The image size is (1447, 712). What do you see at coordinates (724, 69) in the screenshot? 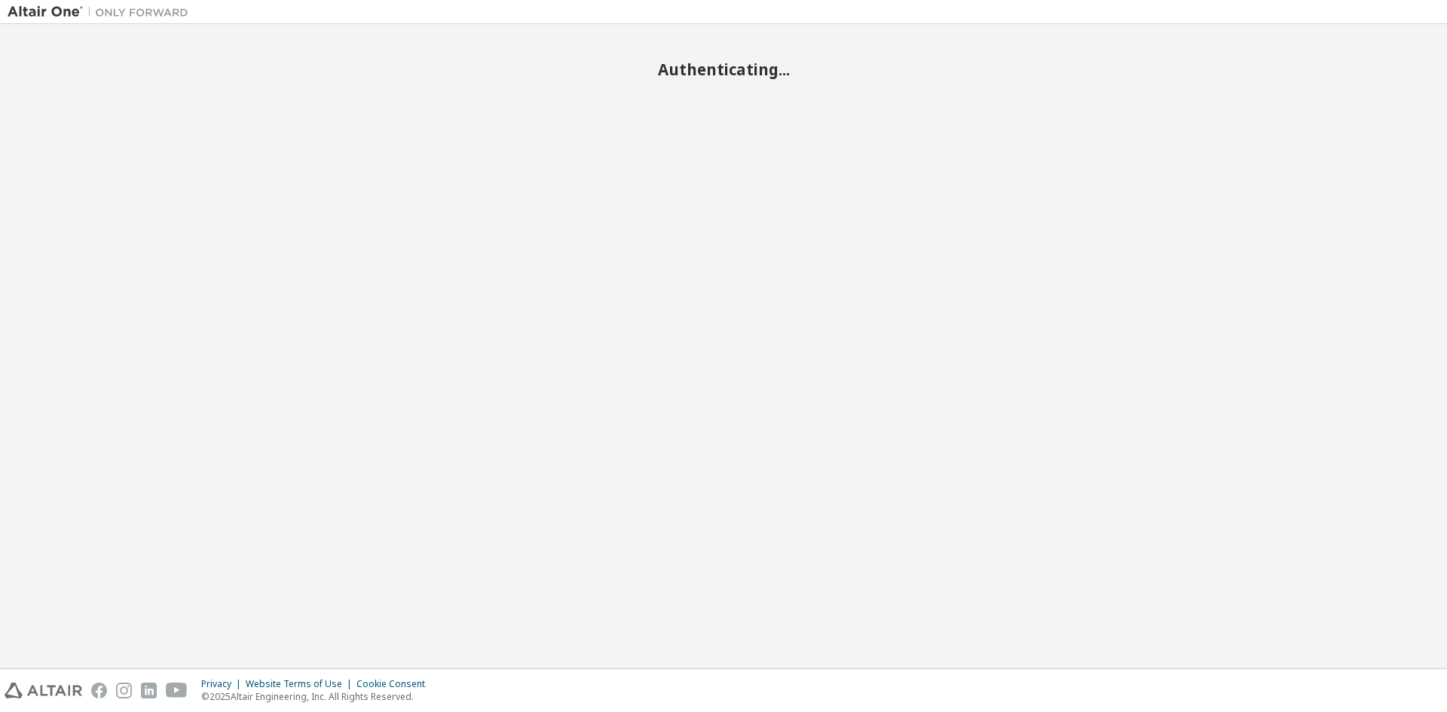
I see `h2: Authenticating...` at bounding box center [724, 69].